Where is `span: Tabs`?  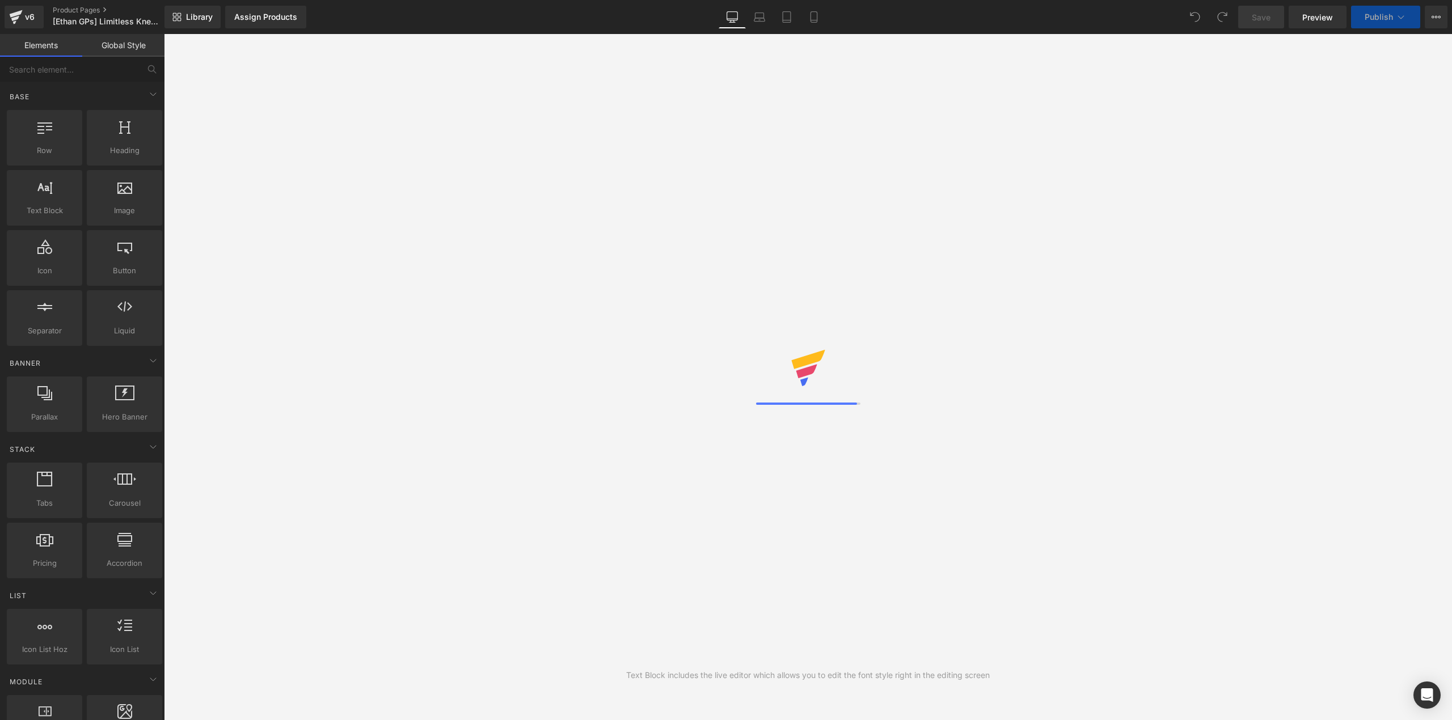 span: Tabs is located at coordinates (44, 503).